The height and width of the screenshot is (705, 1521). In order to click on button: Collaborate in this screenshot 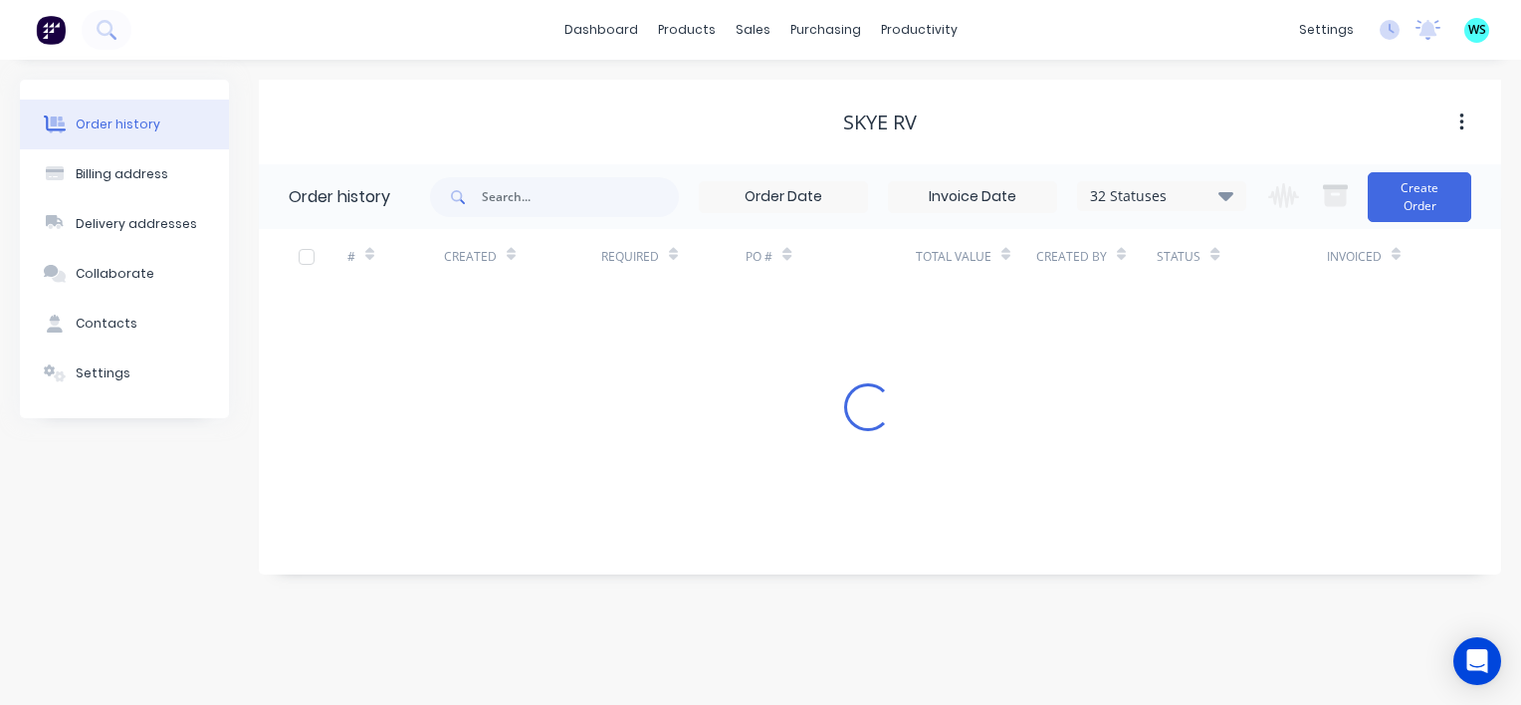, I will do `click(124, 274)`.